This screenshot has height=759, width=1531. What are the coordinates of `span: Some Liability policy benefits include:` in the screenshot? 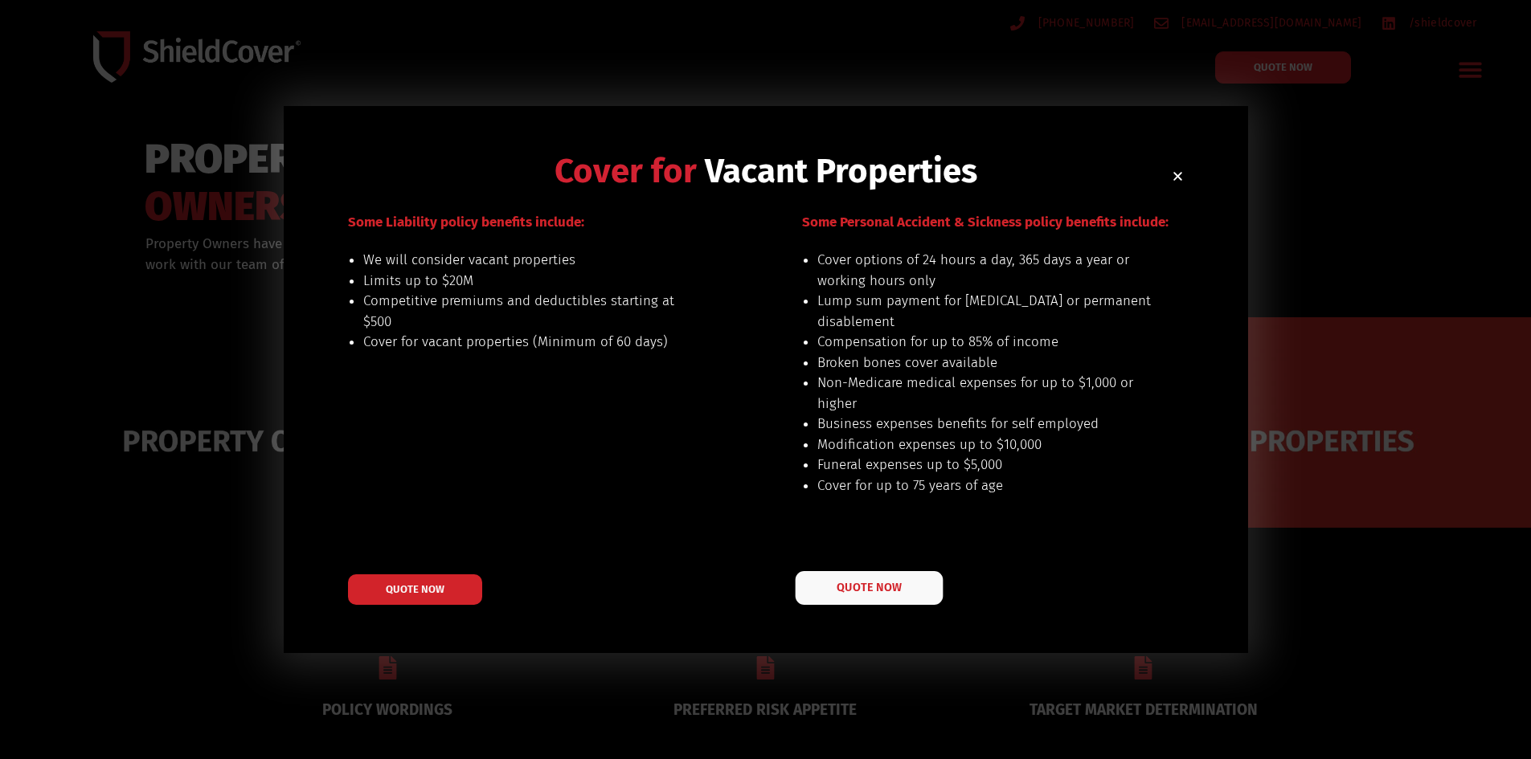 It's located at (466, 222).